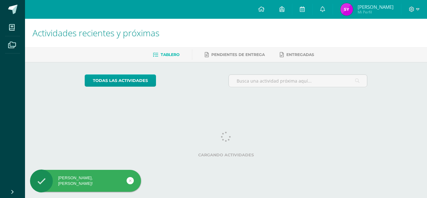 The height and width of the screenshot is (198, 427). Describe the element at coordinates (298, 81) in the screenshot. I see `input: Busca una actividad próxima aquí...` at that location.